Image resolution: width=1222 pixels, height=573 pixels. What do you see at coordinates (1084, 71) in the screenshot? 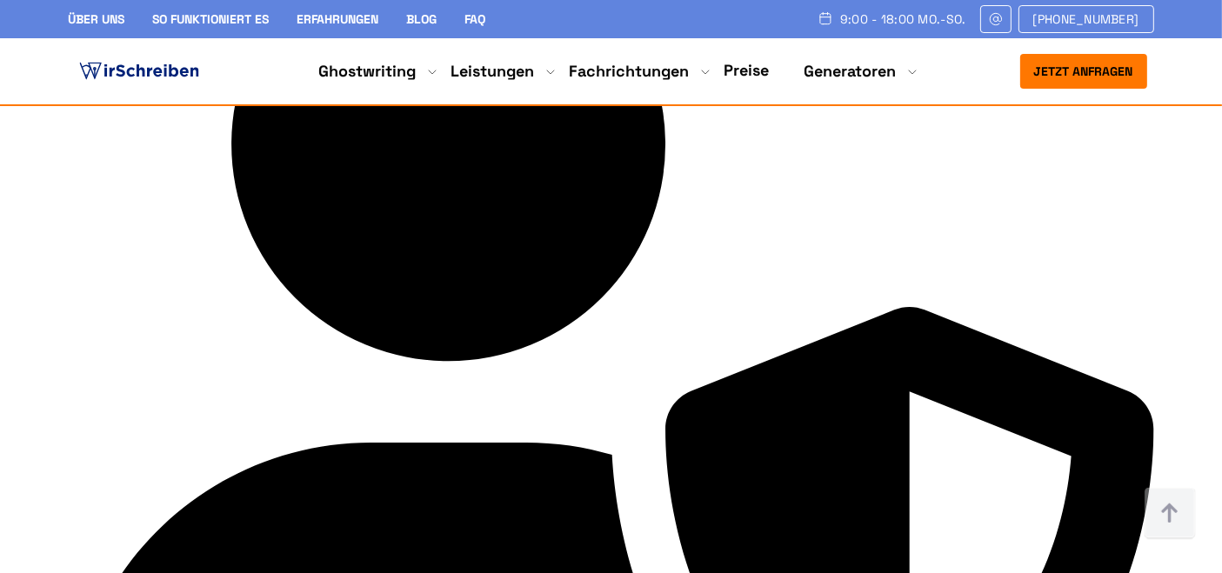
I see `button: Jetzt anfragen` at bounding box center [1084, 71].